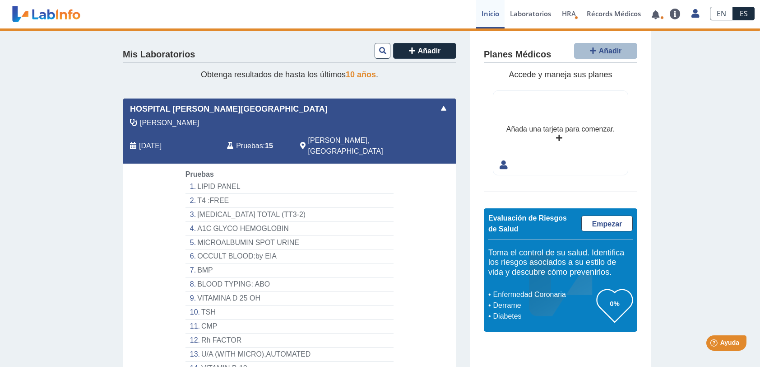 This screenshot has width=760, height=367. Describe the element at coordinates (289, 326) in the screenshot. I see `li: CMP` at that location.